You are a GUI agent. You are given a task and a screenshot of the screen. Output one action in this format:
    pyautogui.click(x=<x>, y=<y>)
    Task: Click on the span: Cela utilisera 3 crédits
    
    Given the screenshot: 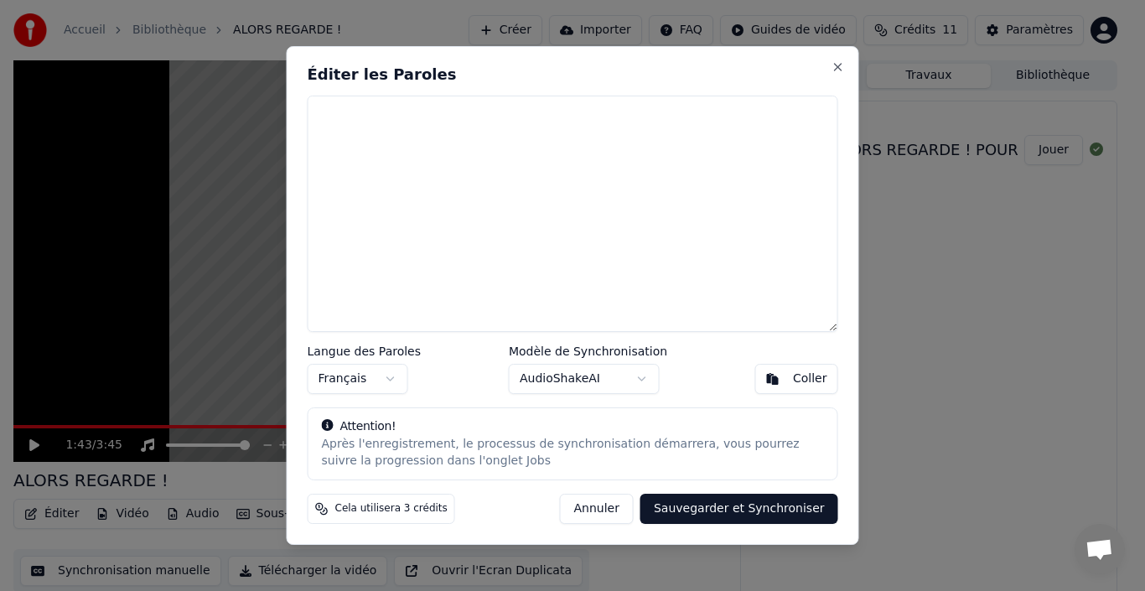 What is the action you would take?
    pyautogui.click(x=391, y=509)
    